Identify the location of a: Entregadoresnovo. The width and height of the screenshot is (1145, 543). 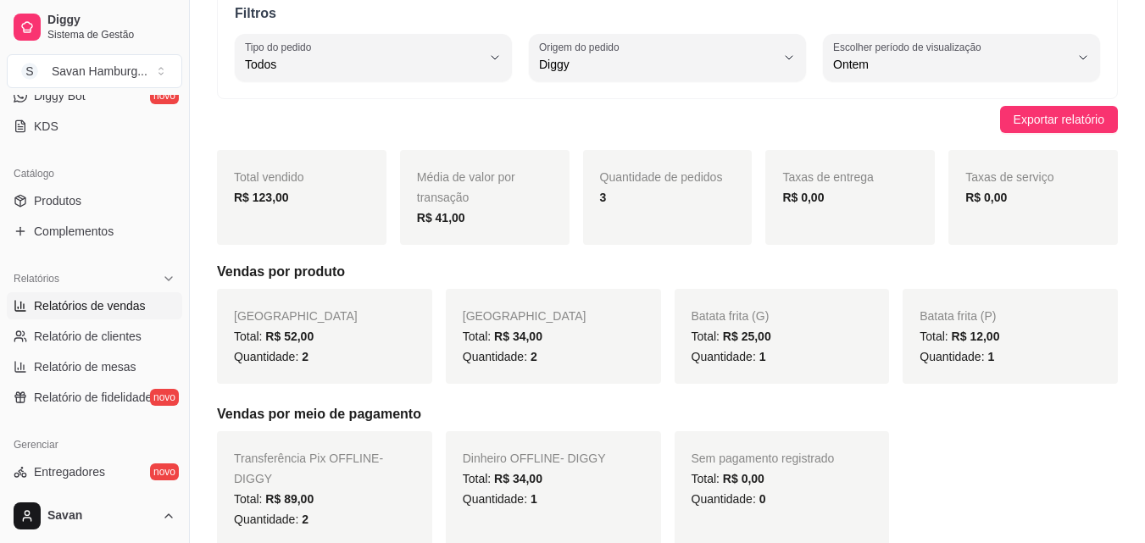
(94, 472).